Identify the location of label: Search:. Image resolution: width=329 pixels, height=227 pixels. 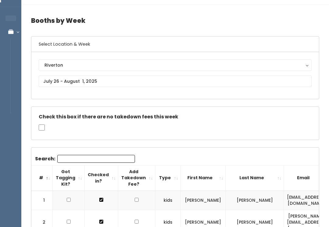
(85, 159).